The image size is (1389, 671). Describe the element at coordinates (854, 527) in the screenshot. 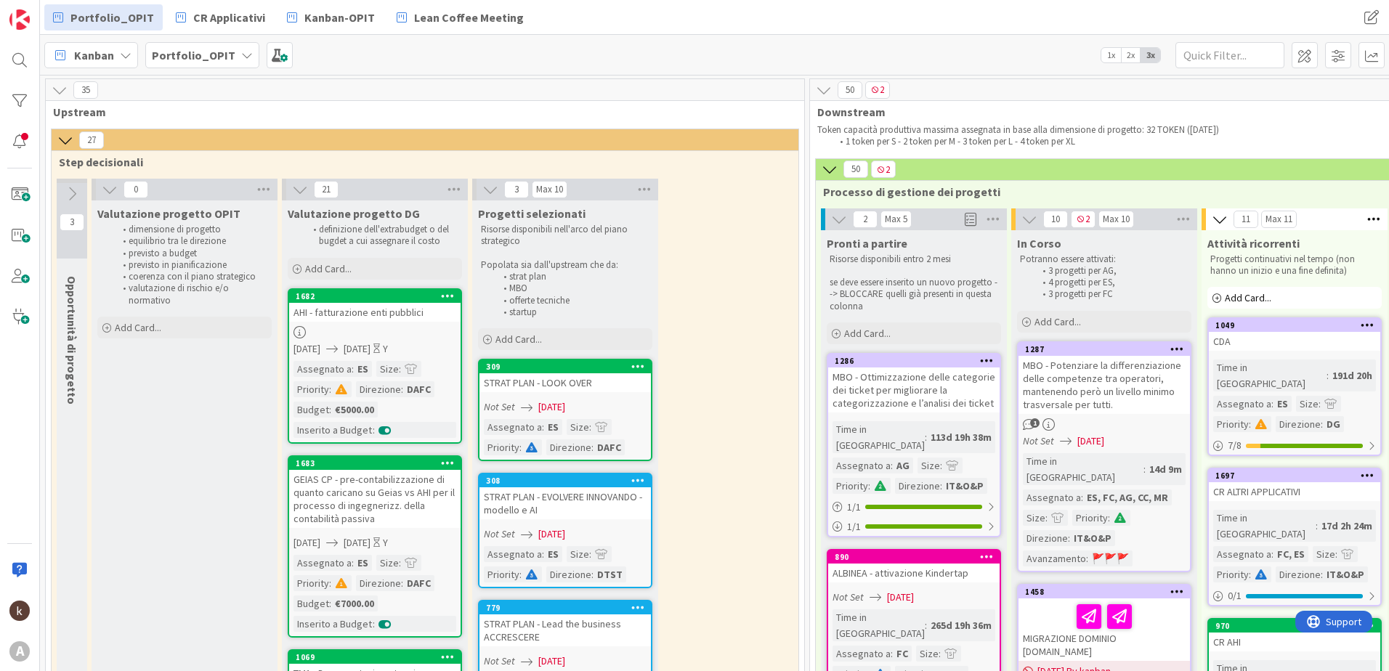

I see `span: 1 / 1` at that location.